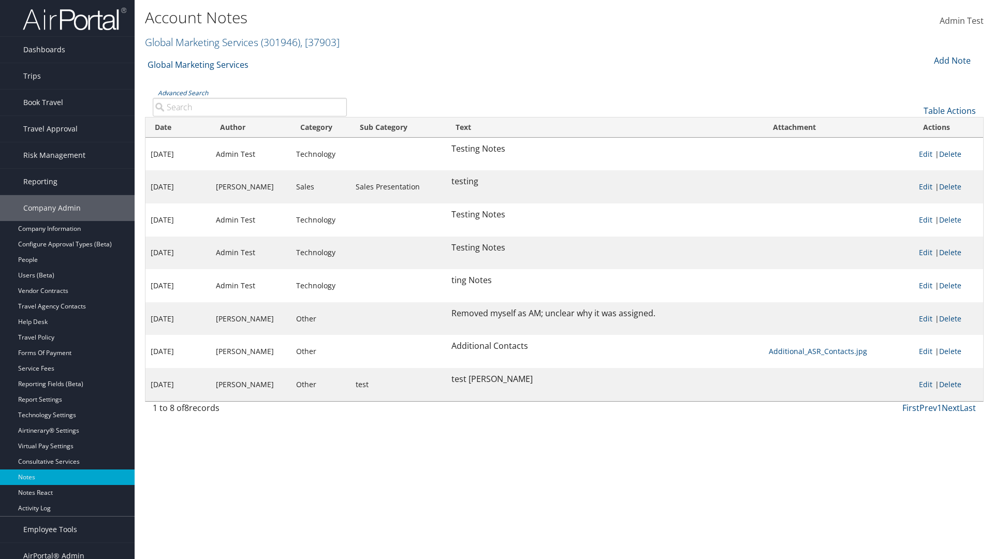  What do you see at coordinates (43, 103) in the screenshot?
I see `span: Book Travel` at bounding box center [43, 103].